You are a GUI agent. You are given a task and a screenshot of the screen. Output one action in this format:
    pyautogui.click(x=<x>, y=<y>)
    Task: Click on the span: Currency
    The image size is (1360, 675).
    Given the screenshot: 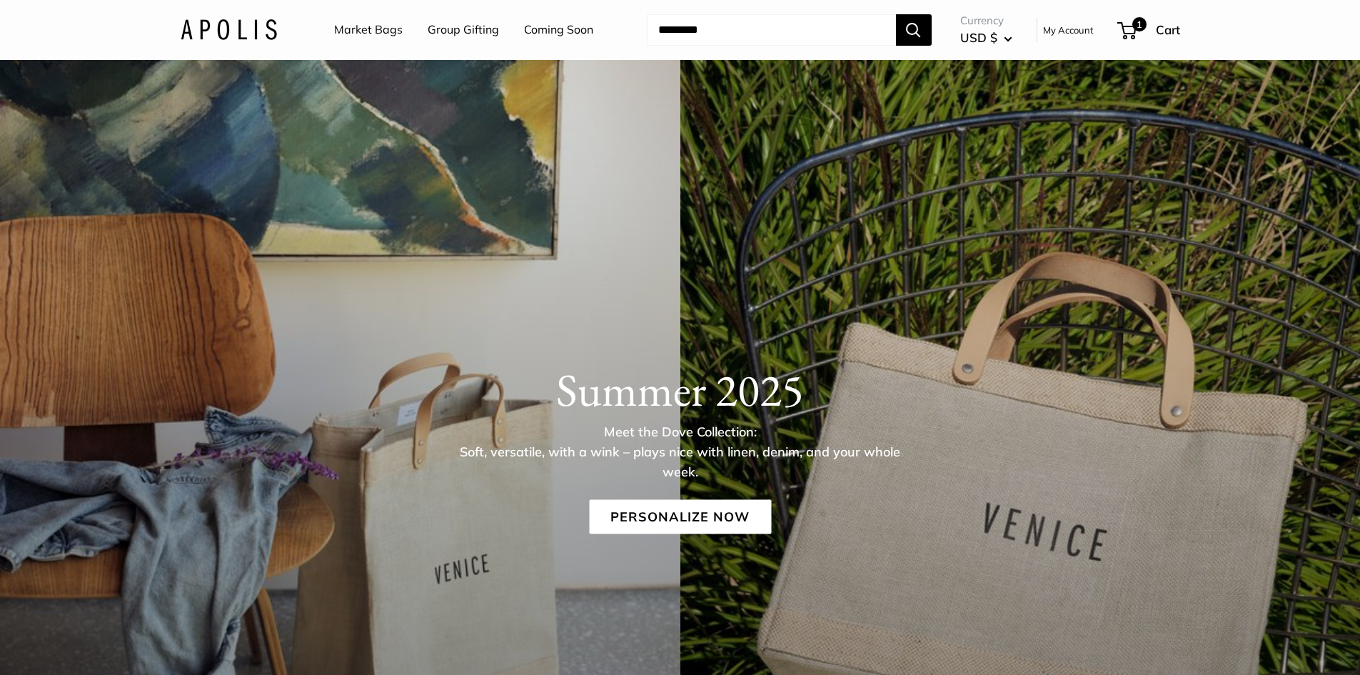 What is the action you would take?
    pyautogui.click(x=986, y=21)
    